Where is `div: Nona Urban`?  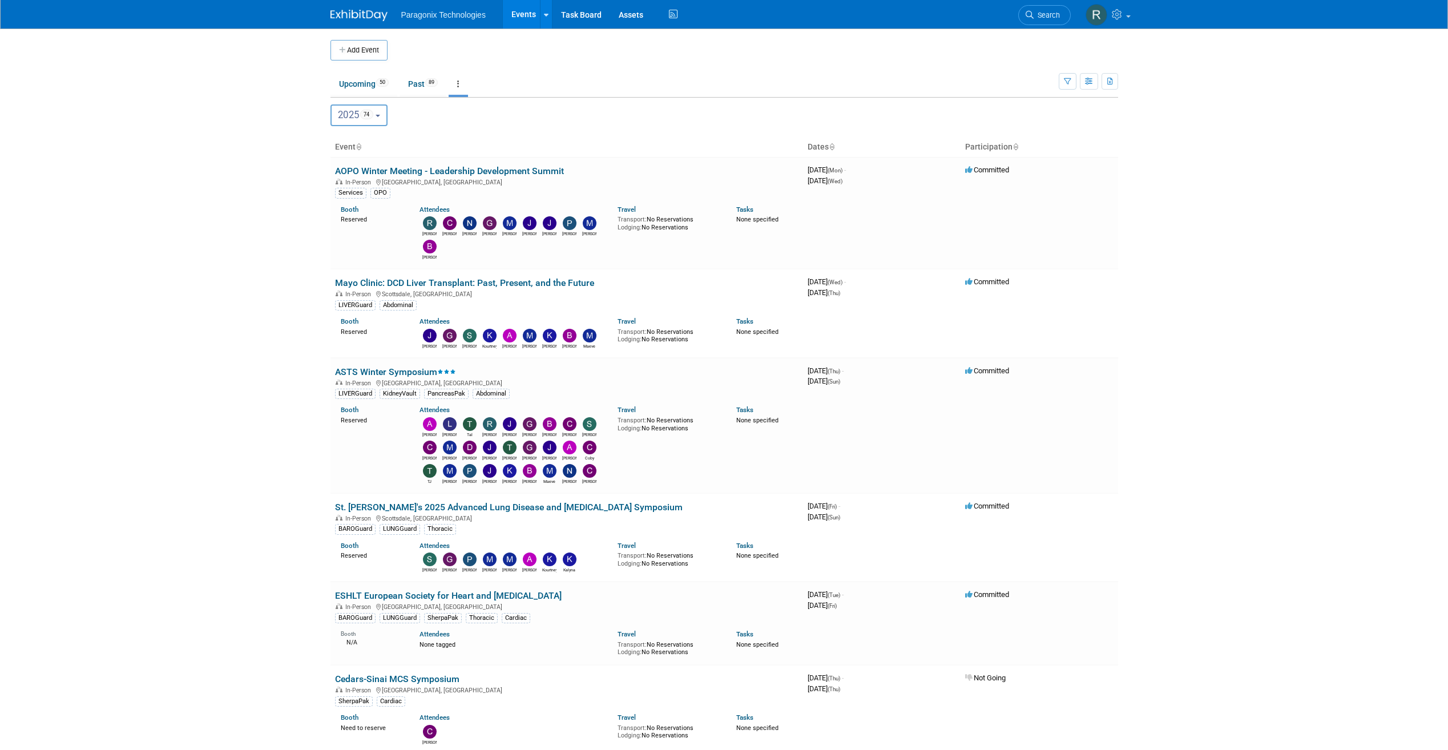 div: Nona Urban is located at coordinates (569, 481).